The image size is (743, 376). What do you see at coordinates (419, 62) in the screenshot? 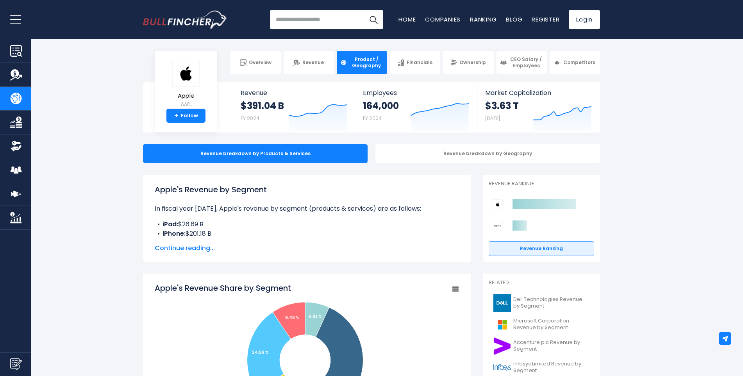
I see `span: Financials` at bounding box center [419, 62].